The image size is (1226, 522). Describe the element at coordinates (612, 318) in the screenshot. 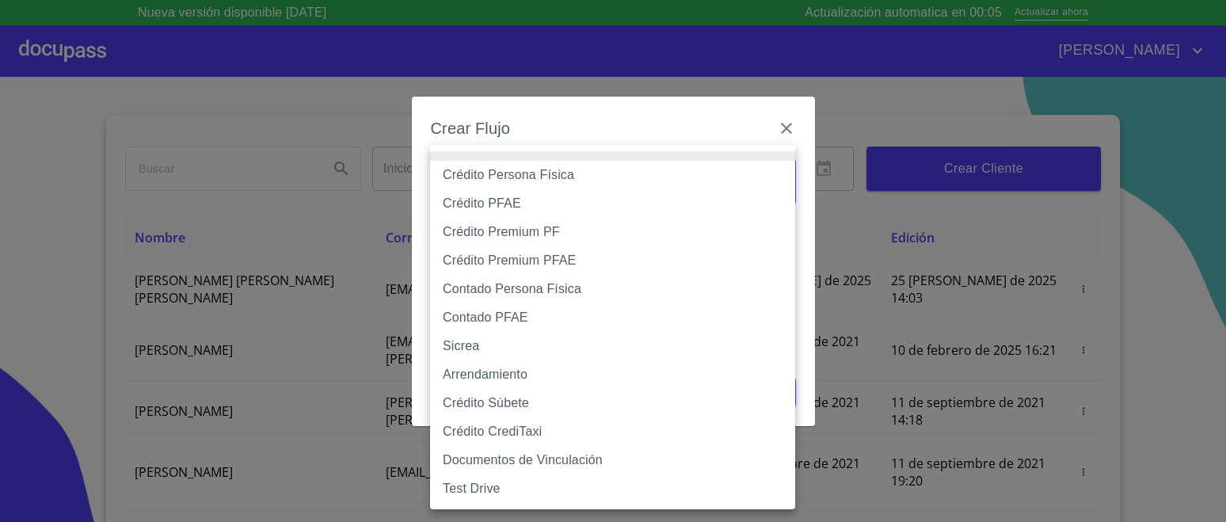

I see `li: Contado PFAE` at that location.